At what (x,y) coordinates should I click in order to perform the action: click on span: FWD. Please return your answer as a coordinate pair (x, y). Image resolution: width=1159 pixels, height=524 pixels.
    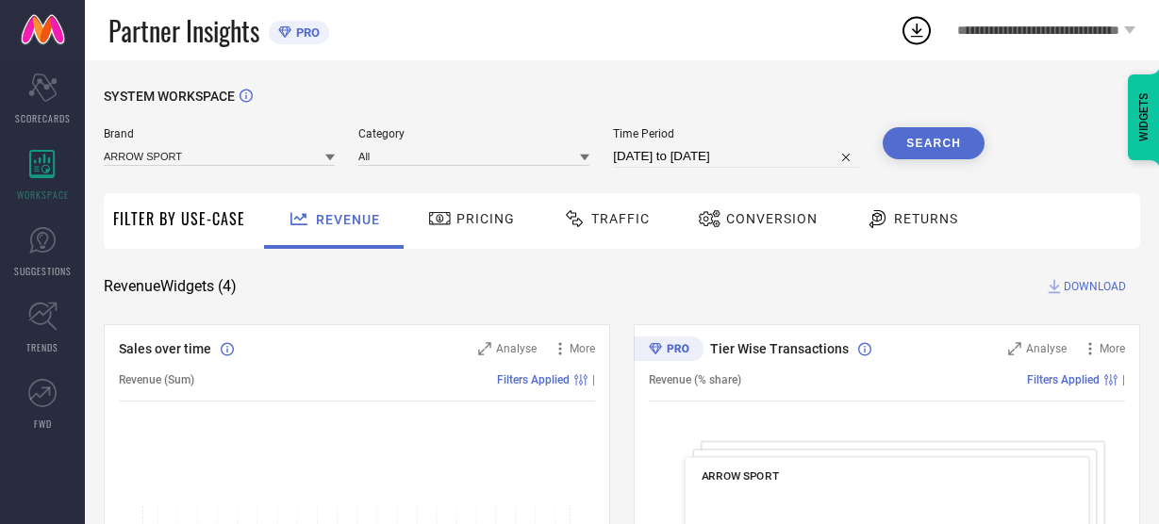
    Looking at the image, I should click on (42, 424).